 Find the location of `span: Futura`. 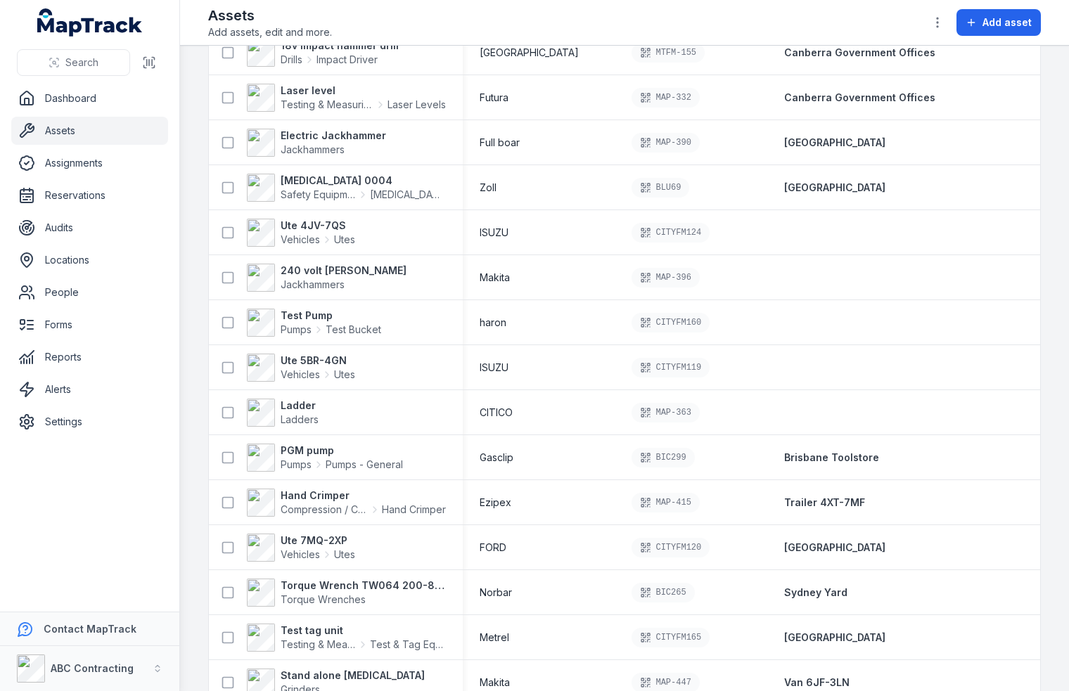

span: Futura is located at coordinates (494, 98).